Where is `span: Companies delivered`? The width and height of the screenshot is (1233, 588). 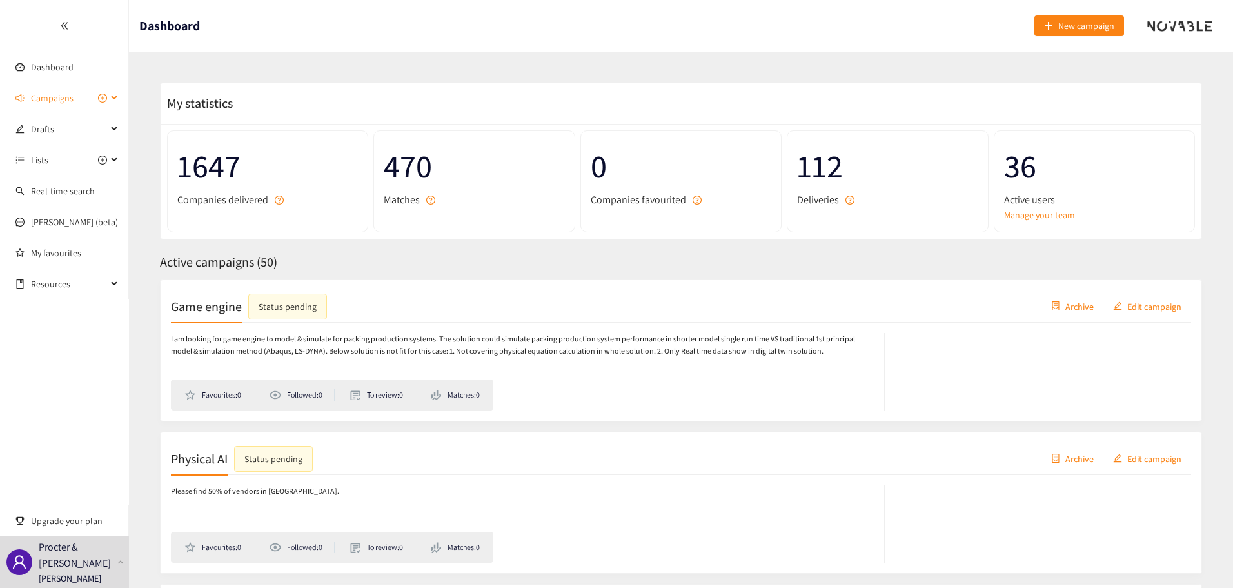 span: Companies delivered is located at coordinates (223, 199).